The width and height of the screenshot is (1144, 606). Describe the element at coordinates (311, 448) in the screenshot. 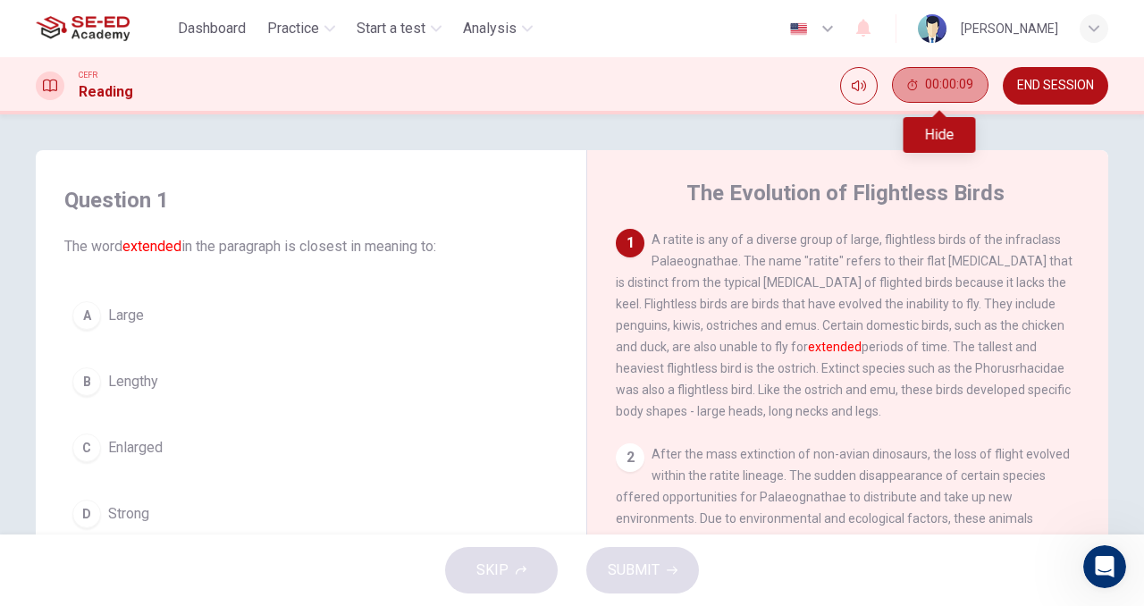

I see `button: CEnlarged` at that location.